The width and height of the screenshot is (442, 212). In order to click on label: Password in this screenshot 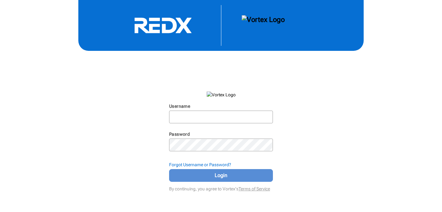, I will do `click(179, 134)`.